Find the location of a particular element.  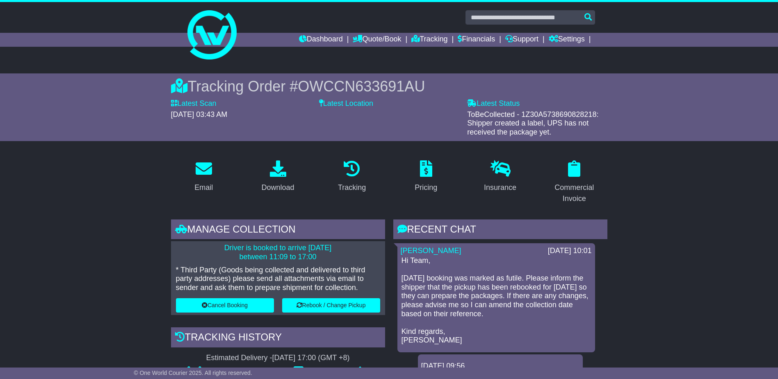

div: Tracking Order # is located at coordinates (389, 86).